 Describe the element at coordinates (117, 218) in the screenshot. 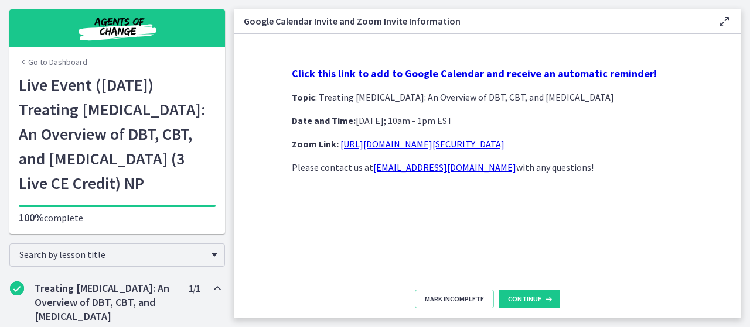

I see `p: complete` at that location.